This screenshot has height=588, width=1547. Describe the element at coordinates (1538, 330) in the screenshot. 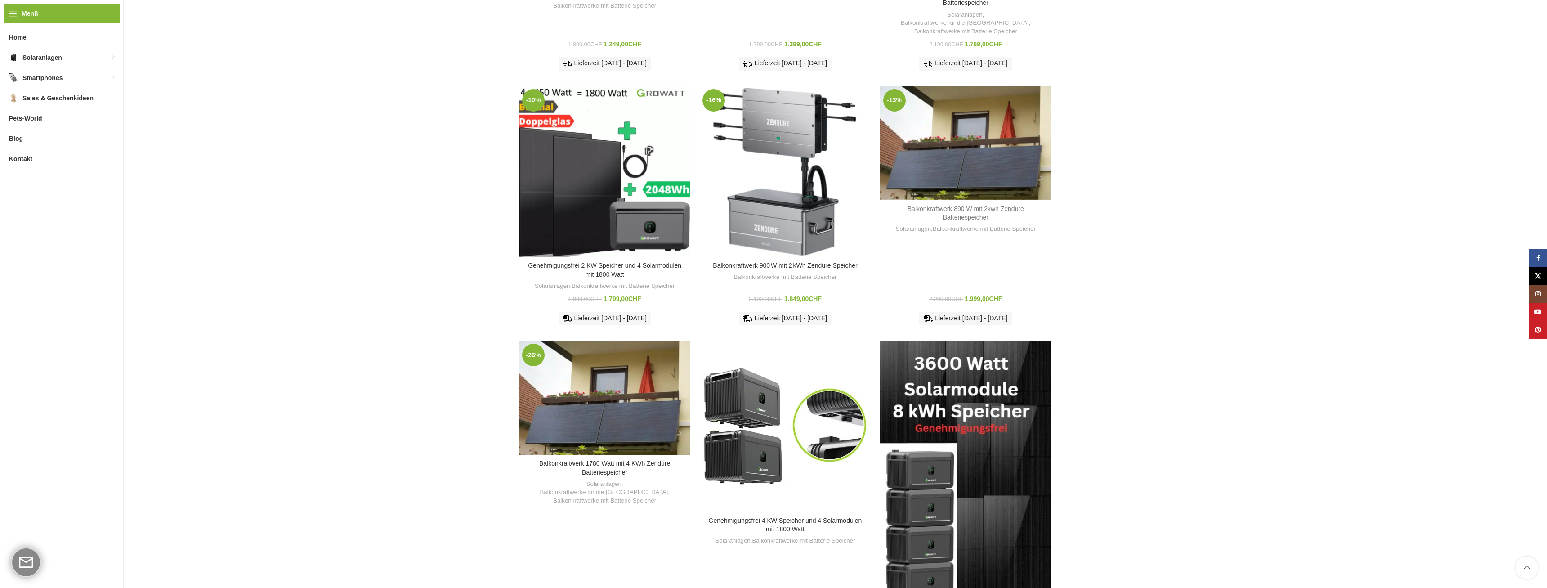

I see `a: Pinterest Social Link` at that location.